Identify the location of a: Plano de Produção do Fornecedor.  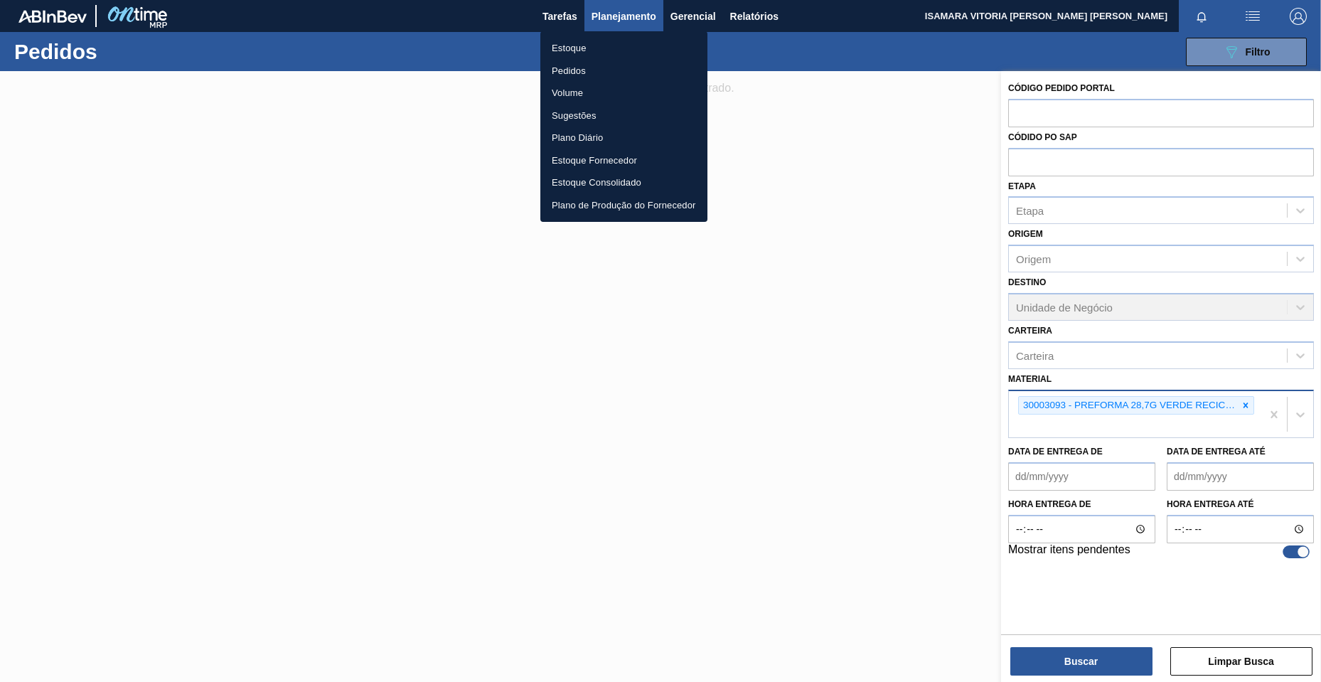
(623, 205).